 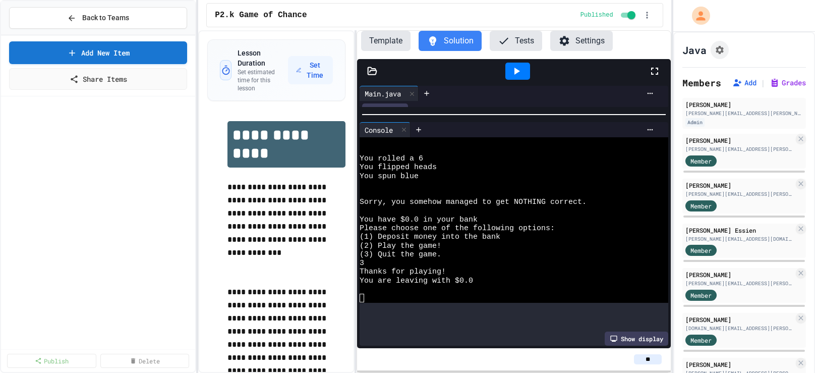 What do you see at coordinates (400, 246) in the screenshot?
I see `span: (2) Play the game!` at bounding box center [400, 246].